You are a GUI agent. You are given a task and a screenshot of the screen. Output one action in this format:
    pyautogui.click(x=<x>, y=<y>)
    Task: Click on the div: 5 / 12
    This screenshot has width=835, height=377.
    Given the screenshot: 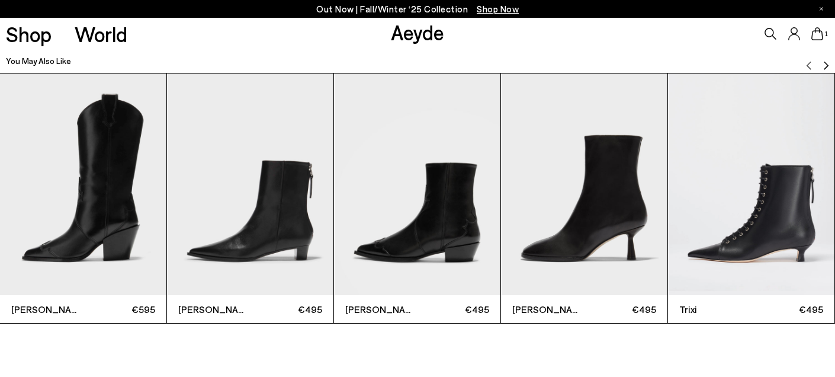 What is the action you would take?
    pyautogui.click(x=751, y=198)
    